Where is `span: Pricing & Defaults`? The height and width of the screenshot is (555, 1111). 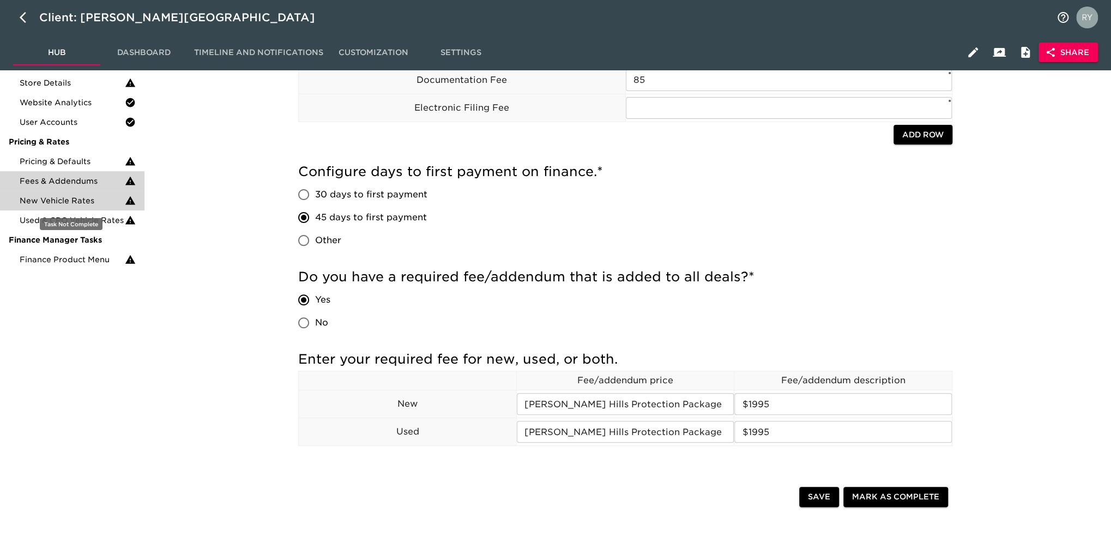
span: Pricing & Defaults is located at coordinates (72, 161).